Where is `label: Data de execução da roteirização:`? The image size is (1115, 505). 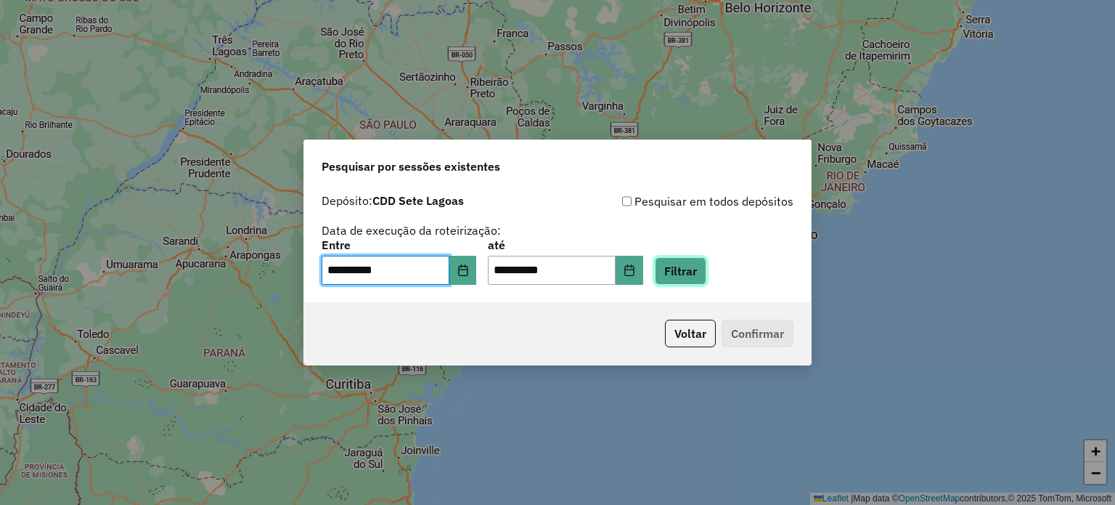
label: Data de execução da roteirização: is located at coordinates (411, 230).